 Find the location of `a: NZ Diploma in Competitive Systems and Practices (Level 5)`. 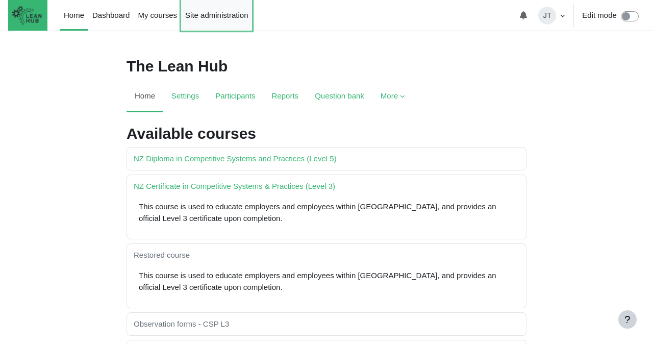

a: NZ Diploma in Competitive Systems and Practices (Level 5) is located at coordinates (235, 158).